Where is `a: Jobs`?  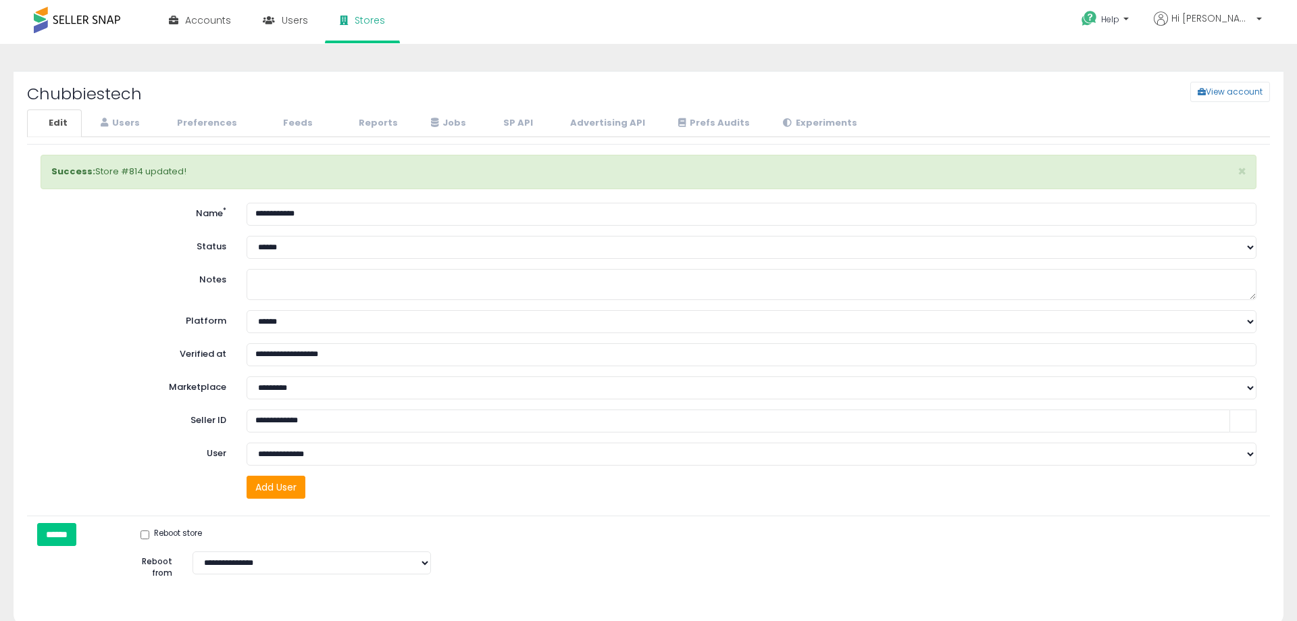 a: Jobs is located at coordinates (447, 123).